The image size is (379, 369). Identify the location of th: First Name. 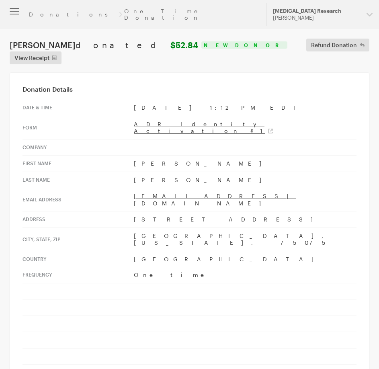
(78, 164).